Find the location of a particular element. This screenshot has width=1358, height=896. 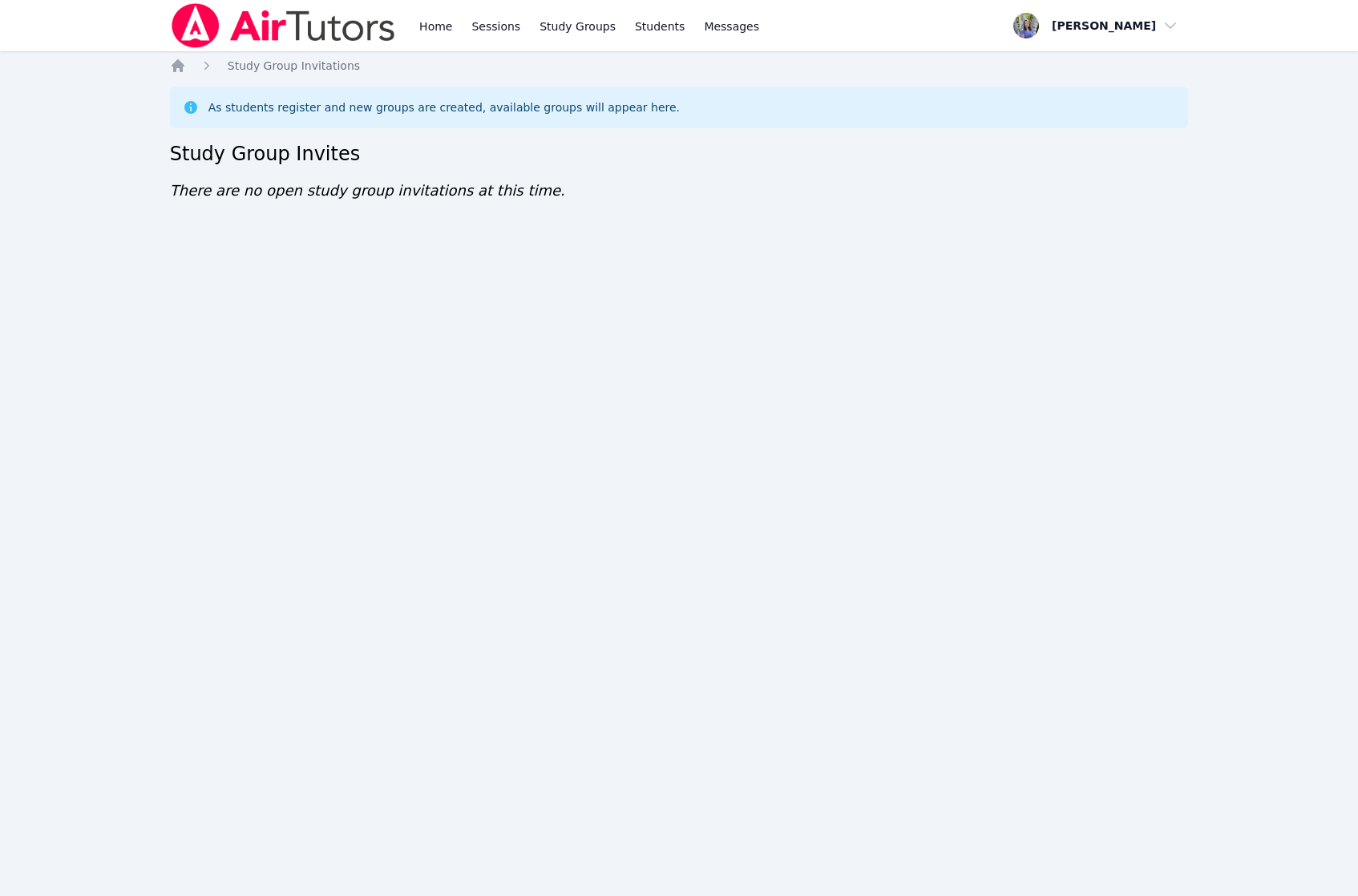

div: As students register and new groups are created, available groups will appear here. is located at coordinates (444, 107).